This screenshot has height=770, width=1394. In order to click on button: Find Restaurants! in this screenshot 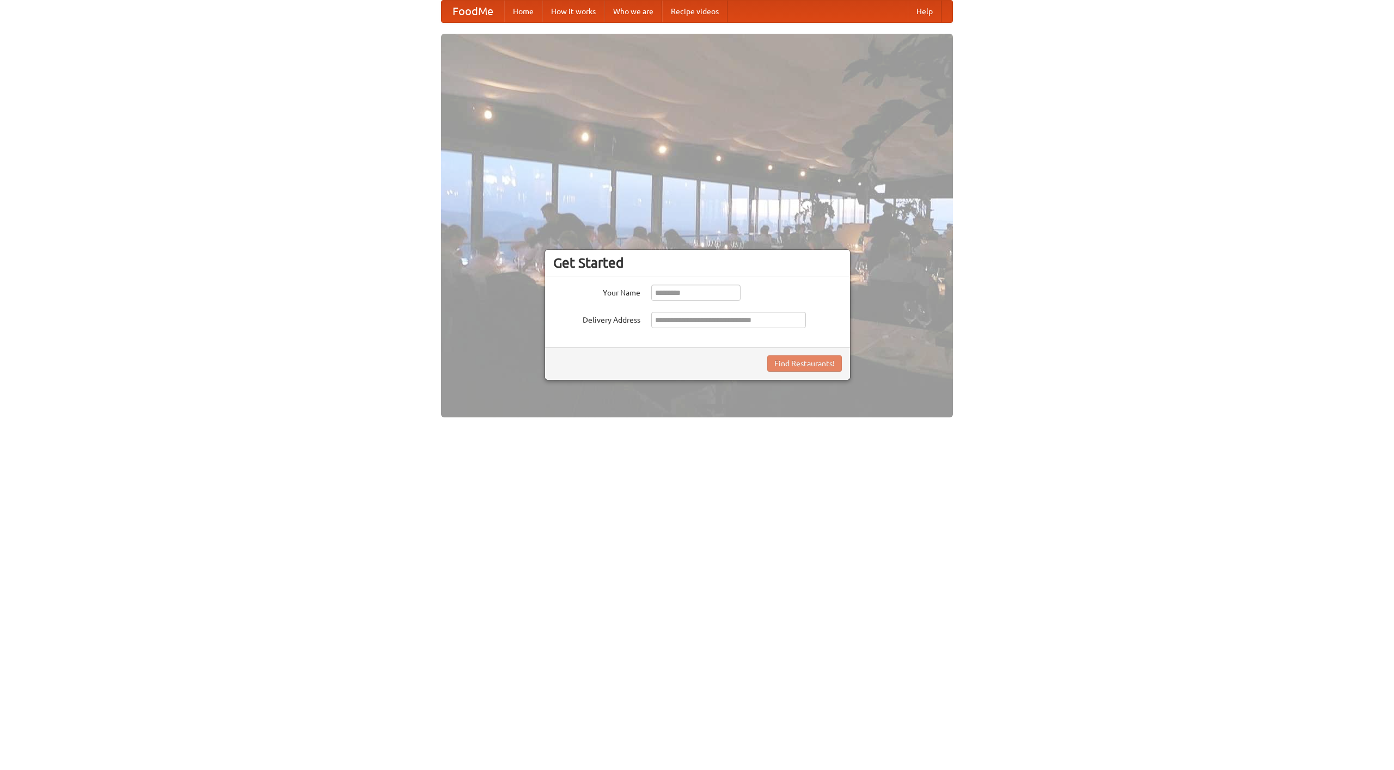, I will do `click(804, 364)`.